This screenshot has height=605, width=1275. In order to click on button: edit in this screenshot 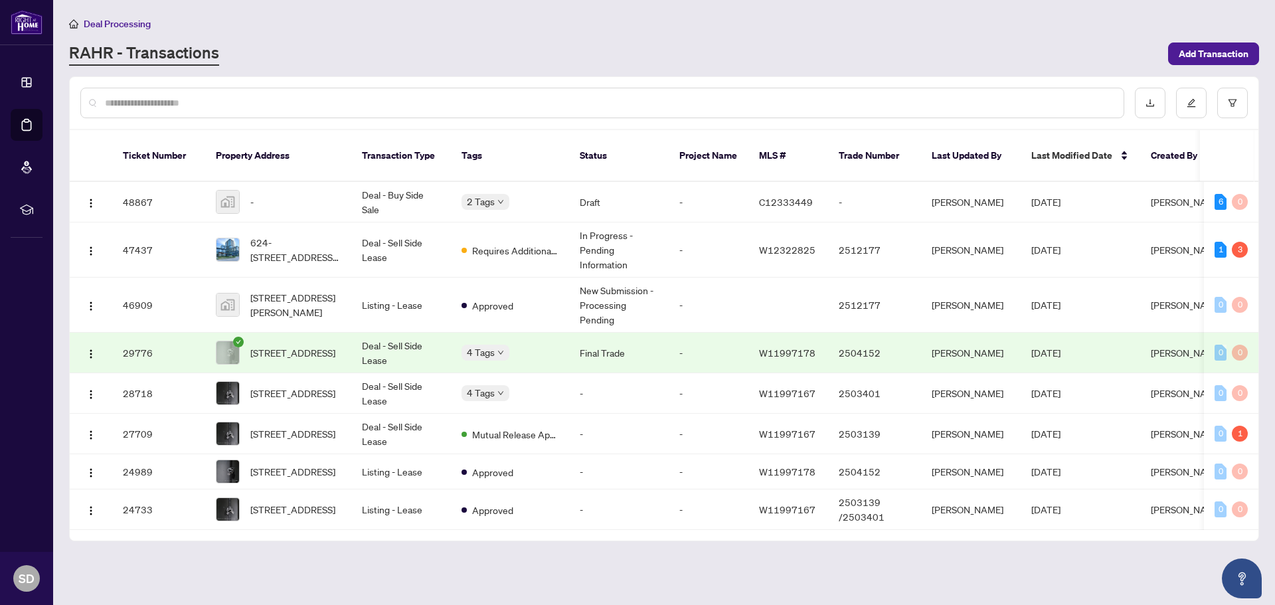, I will do `click(1192, 103)`.